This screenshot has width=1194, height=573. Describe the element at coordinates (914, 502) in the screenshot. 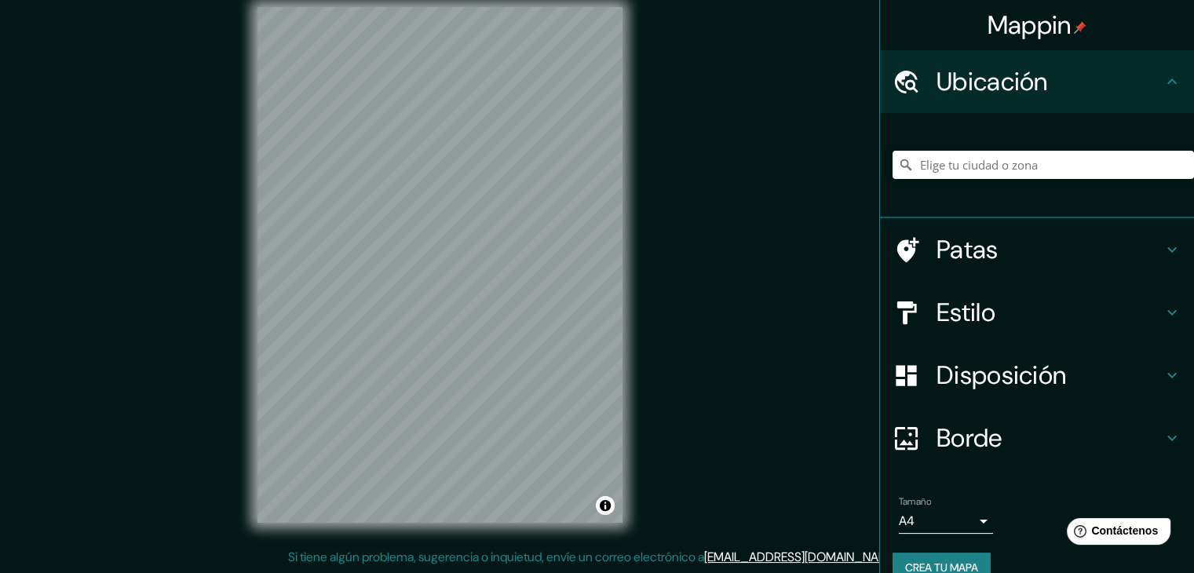

I see `font: Tamaño` at that location.